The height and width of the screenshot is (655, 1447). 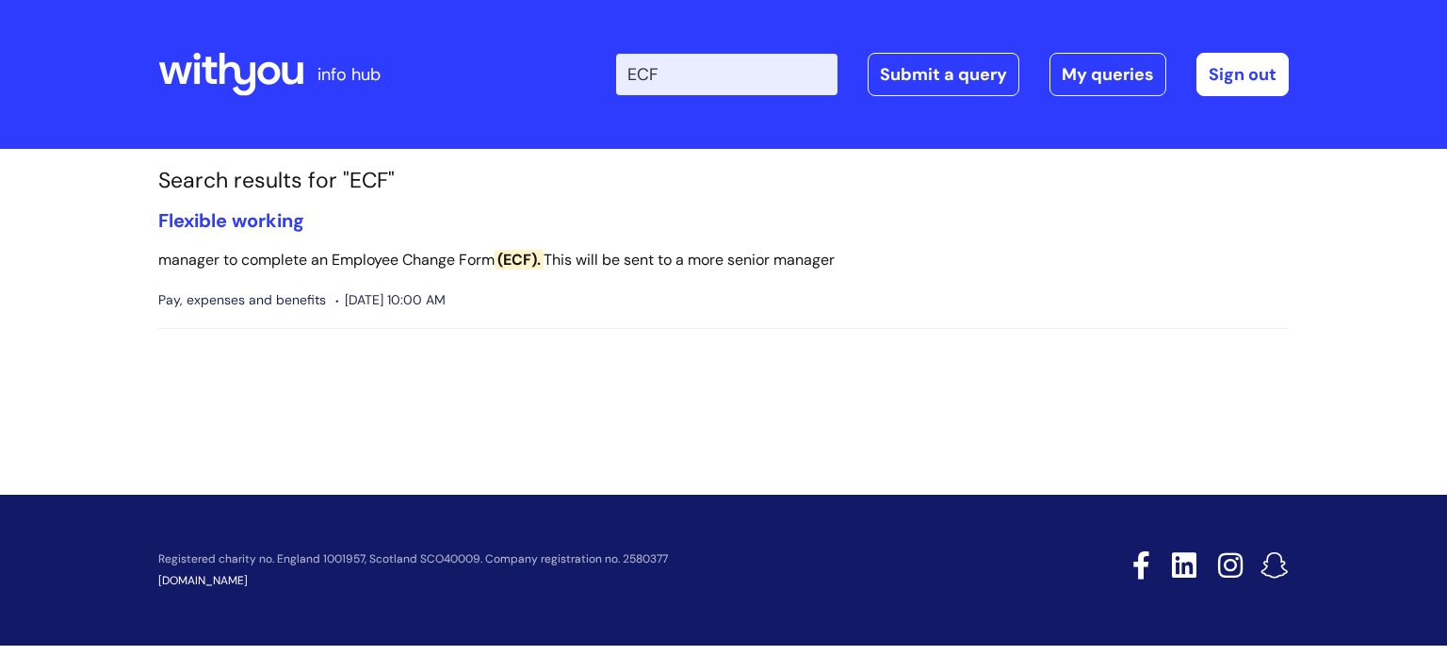 What do you see at coordinates (519, 259) in the screenshot?
I see `span: (ECF).` at bounding box center [519, 259].